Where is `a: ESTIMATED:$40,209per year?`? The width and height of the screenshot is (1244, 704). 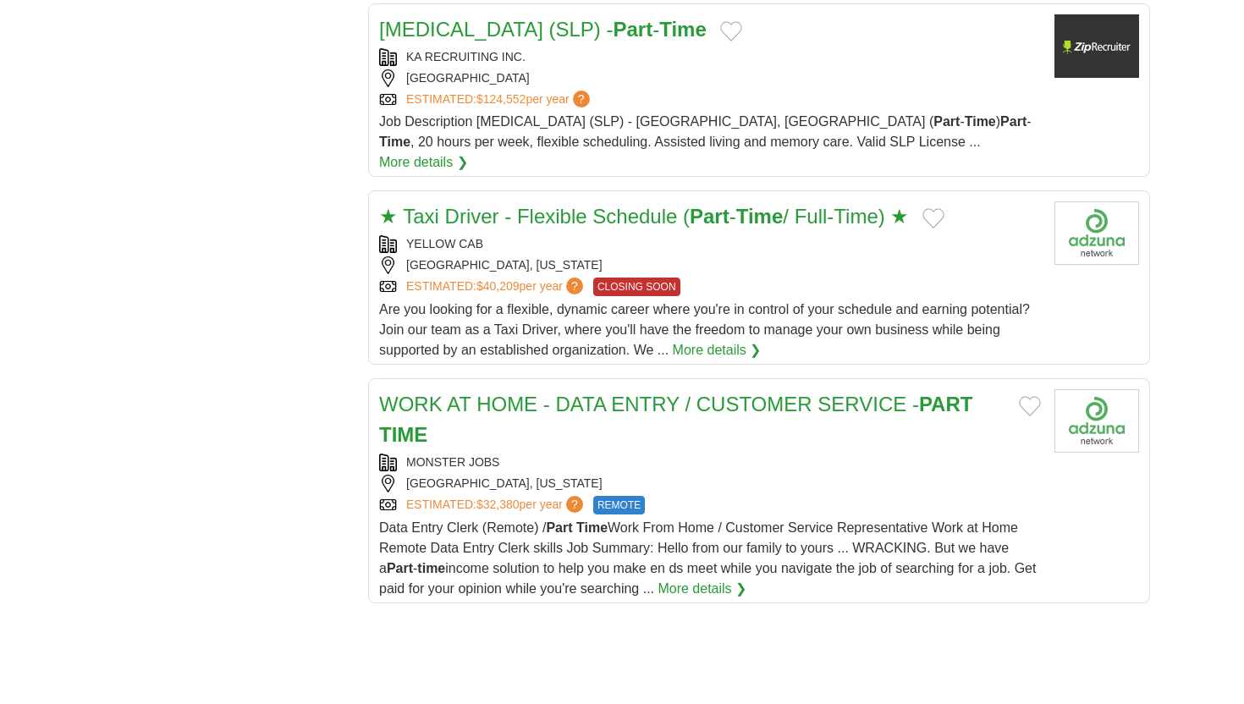 a: ESTIMATED:$40,209per year? is located at coordinates (496, 287).